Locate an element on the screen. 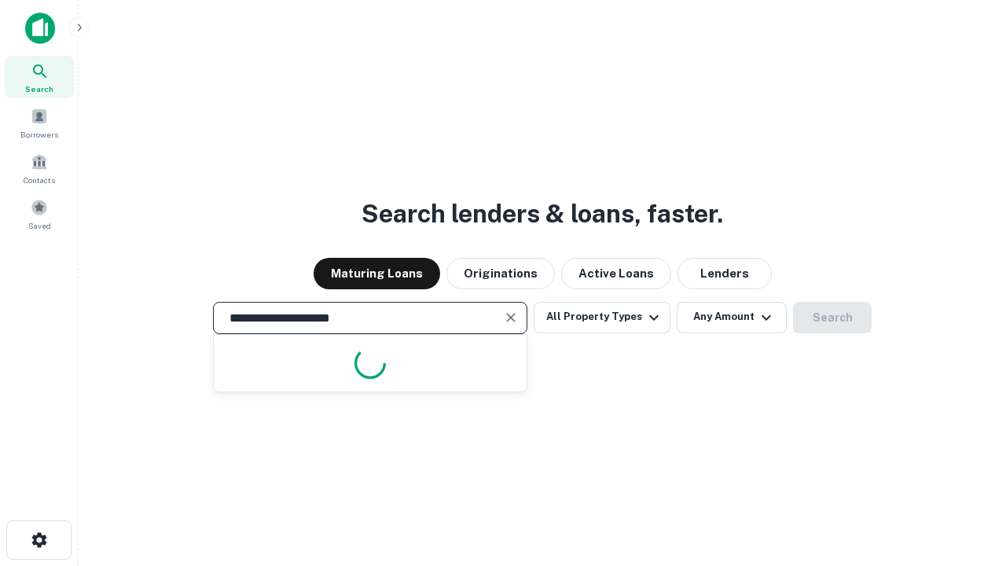 The image size is (1006, 566). button: Clear is located at coordinates (511, 318).